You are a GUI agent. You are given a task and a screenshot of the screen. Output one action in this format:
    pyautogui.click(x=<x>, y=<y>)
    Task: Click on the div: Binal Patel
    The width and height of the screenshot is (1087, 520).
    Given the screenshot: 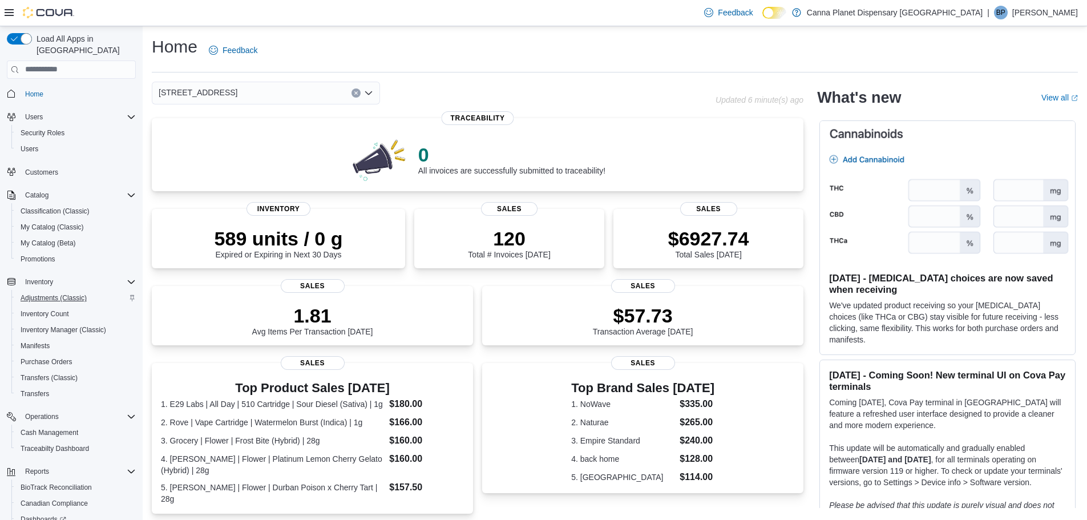 What is the action you would take?
    pyautogui.click(x=1001, y=13)
    